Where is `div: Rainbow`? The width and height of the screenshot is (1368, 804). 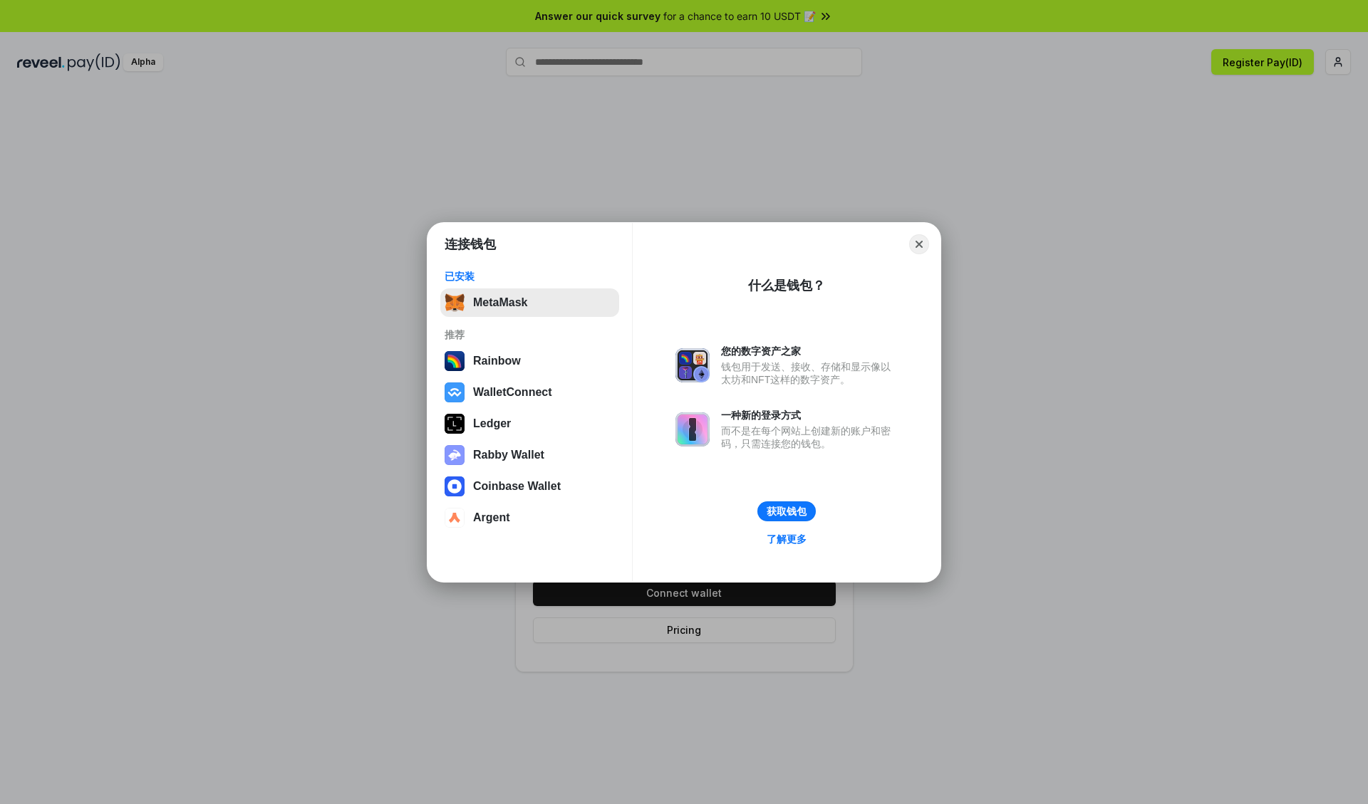
div: Rainbow is located at coordinates (496, 361).